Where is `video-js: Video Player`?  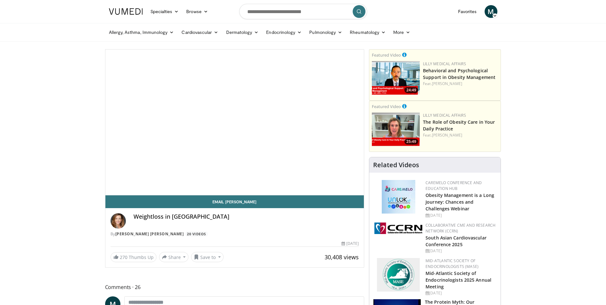
video-js: Video Player is located at coordinates (235, 122).